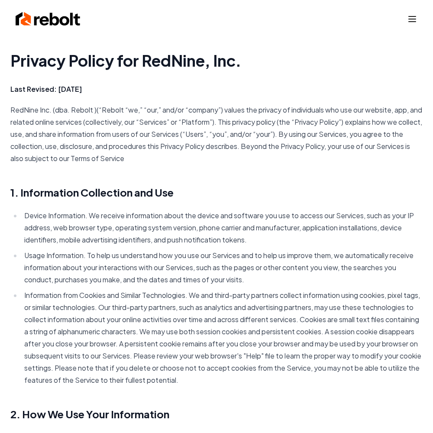 The image size is (433, 433). Describe the element at coordinates (217, 414) in the screenshot. I see `h2: 2. How We Use Your Information` at that location.